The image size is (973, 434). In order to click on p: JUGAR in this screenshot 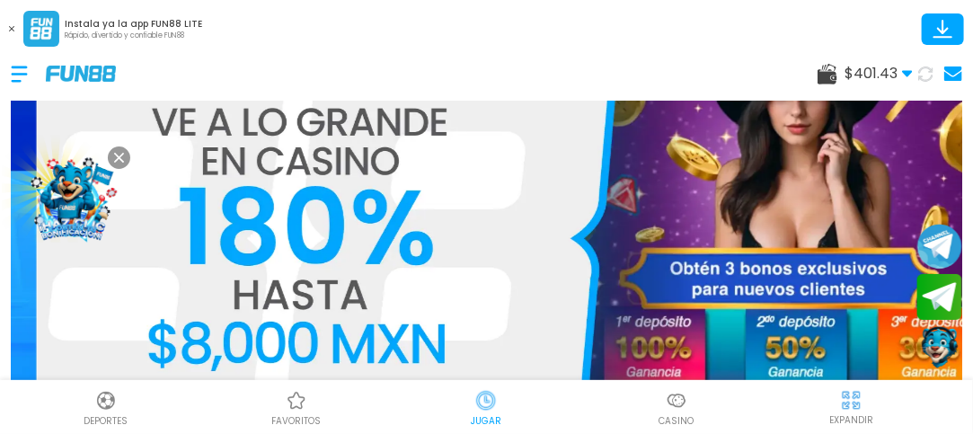, I will do `click(486, 420)`.